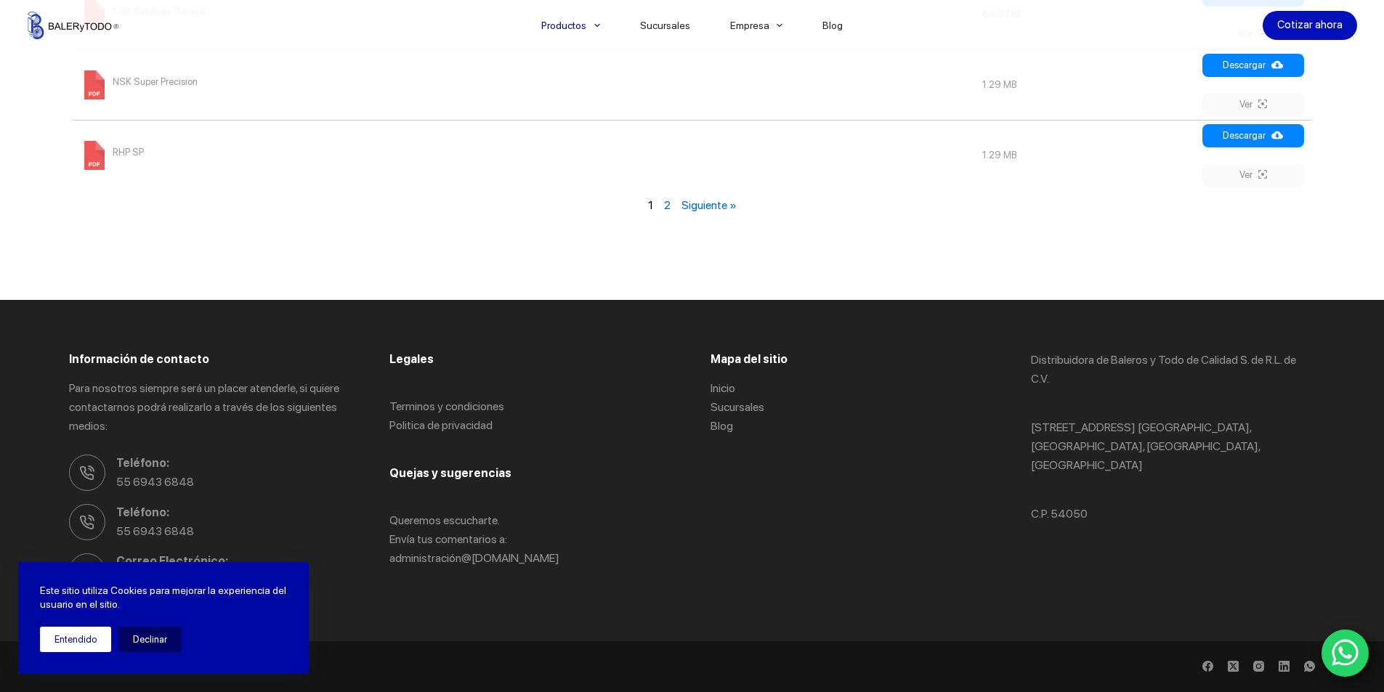 This screenshot has height=692, width=1384. What do you see at coordinates (447, 406) in the screenshot?
I see `a: Terminos y condiciones` at bounding box center [447, 406].